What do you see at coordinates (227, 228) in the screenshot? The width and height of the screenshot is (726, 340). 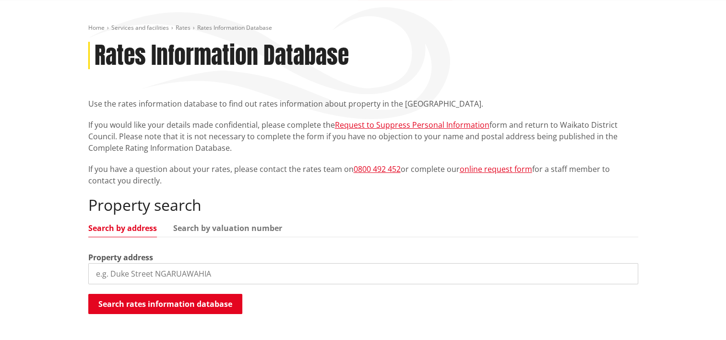 I see `a: Search by valuation number` at bounding box center [227, 228].